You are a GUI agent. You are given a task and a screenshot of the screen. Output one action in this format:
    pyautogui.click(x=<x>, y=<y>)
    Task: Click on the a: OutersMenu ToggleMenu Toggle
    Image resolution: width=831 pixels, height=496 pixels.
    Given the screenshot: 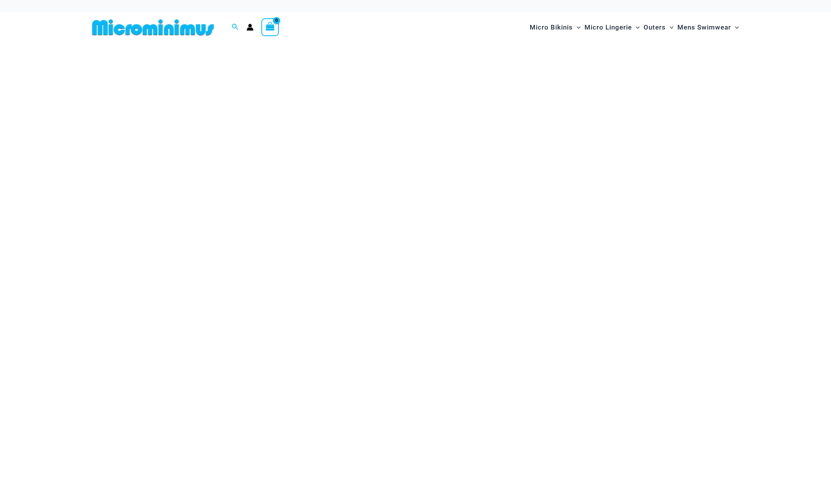 What is the action you would take?
    pyautogui.click(x=658, y=27)
    